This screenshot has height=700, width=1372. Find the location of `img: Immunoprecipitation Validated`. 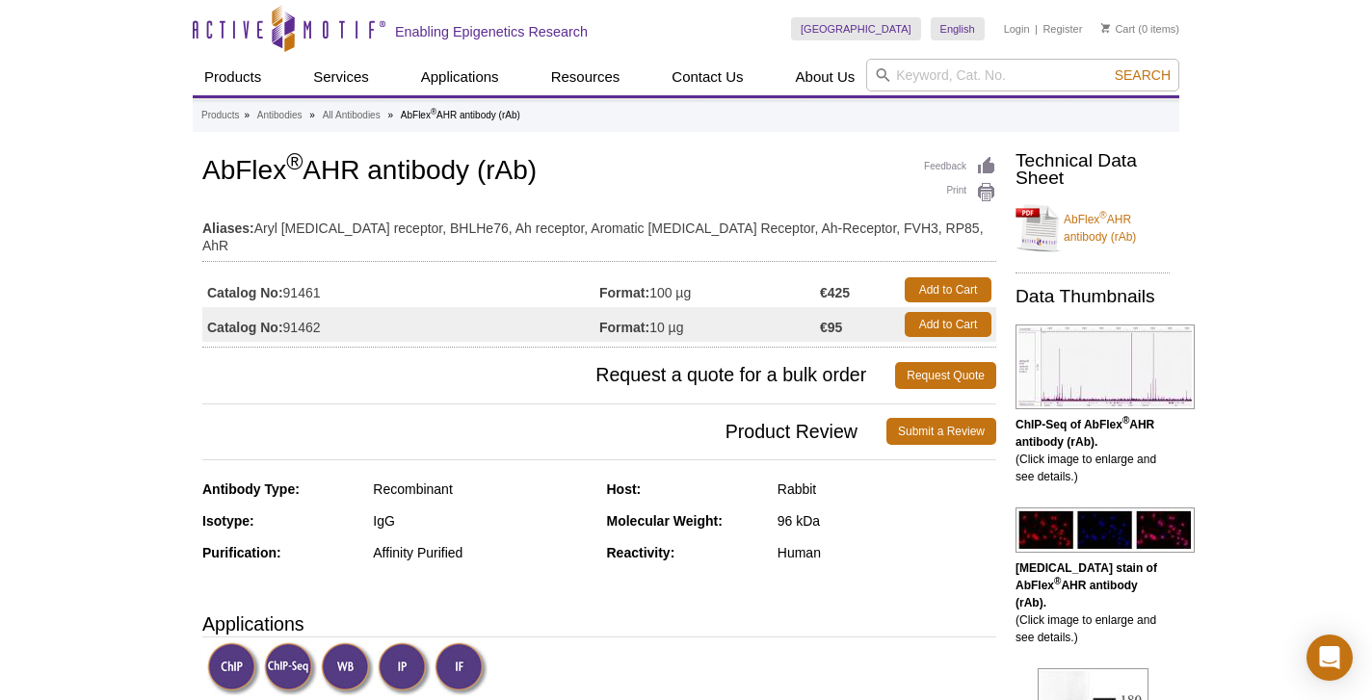

img: Immunoprecipitation Validated is located at coordinates (404, 669).